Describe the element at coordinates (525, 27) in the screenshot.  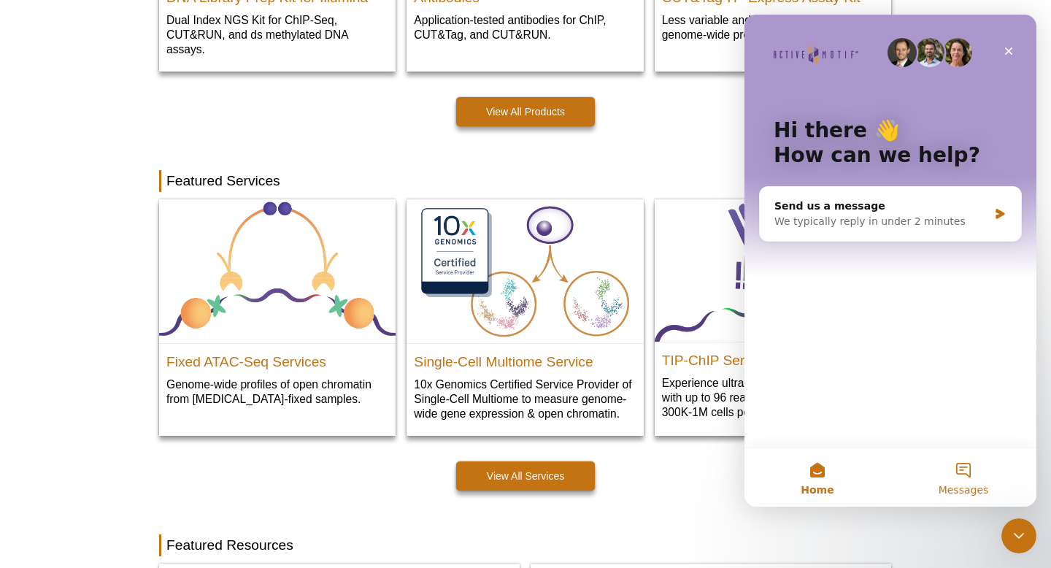
I see `p: Application-tested antibodies for ChIP, CUT&Tag, and CUT&RUN.` at that location.